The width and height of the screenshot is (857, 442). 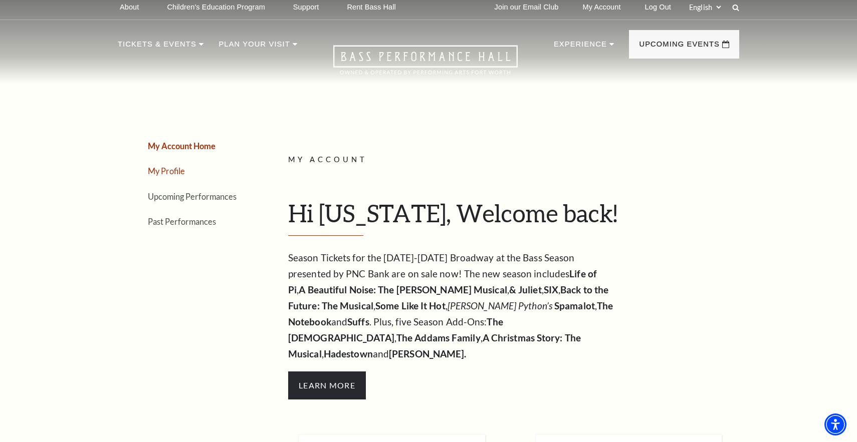 What do you see at coordinates (704, 7) in the screenshot?
I see `select: Select:` at bounding box center [704, 7].